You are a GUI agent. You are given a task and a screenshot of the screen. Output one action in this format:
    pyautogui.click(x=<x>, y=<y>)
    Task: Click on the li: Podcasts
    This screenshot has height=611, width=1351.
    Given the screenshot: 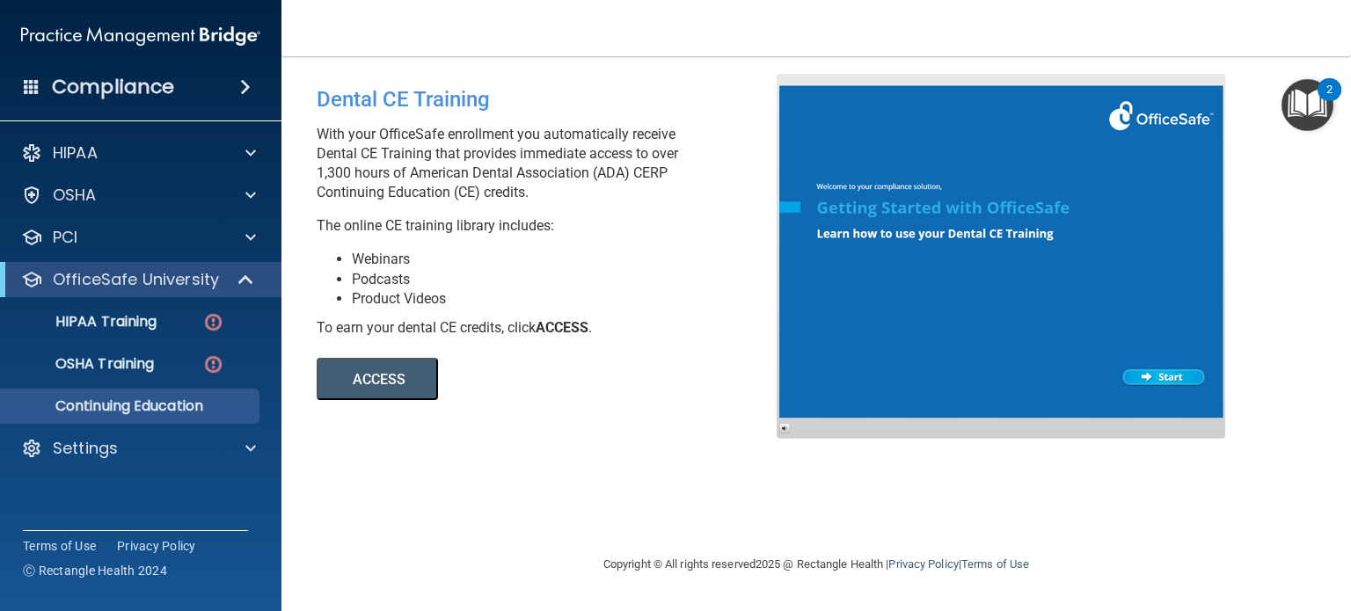 What is the action you would take?
    pyautogui.click(x=571, y=280)
    